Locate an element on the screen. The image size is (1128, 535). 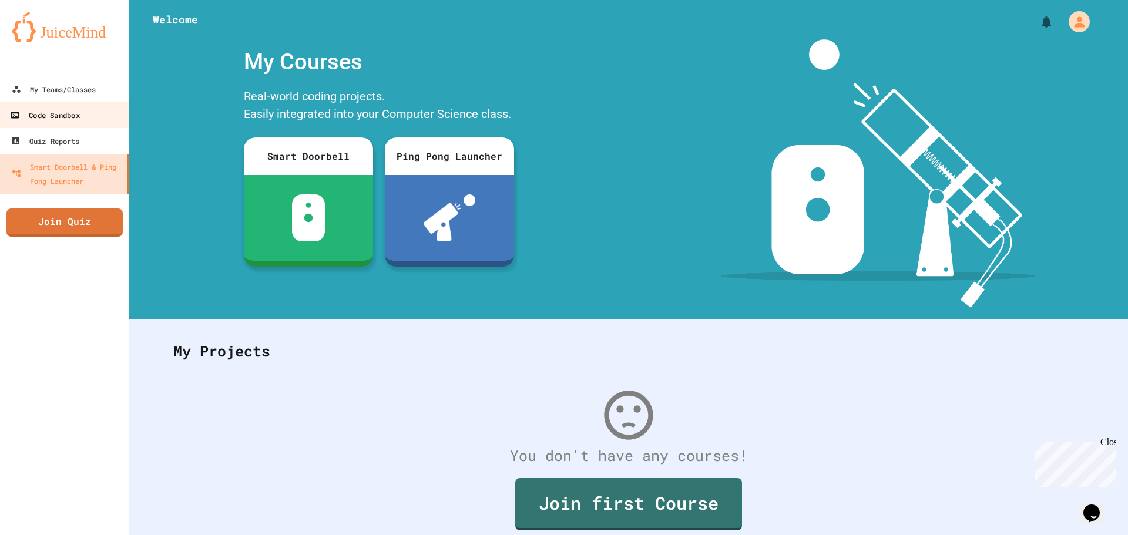
img: banner-image-my-projects.png is located at coordinates (878, 173).